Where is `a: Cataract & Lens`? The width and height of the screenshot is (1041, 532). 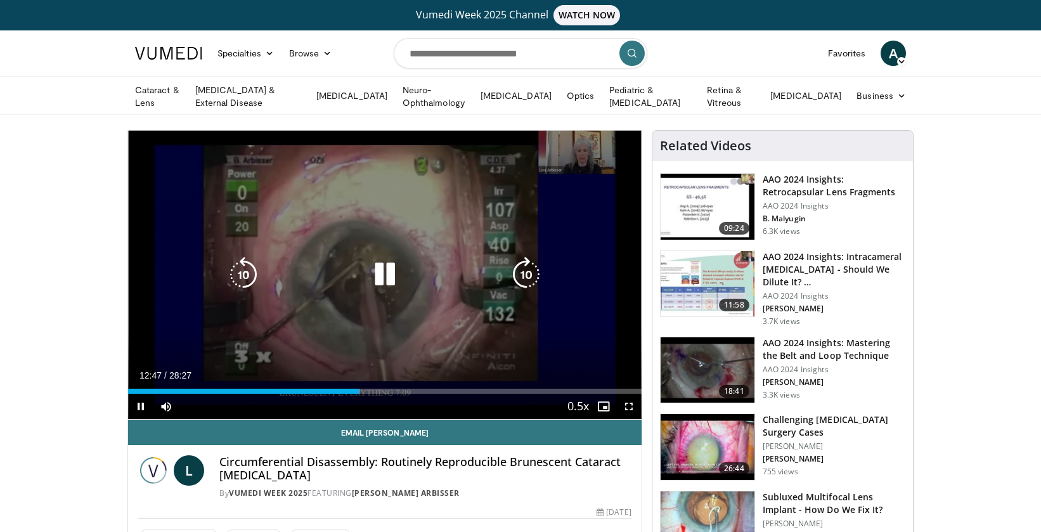 a: Cataract & Lens is located at coordinates (157, 96).